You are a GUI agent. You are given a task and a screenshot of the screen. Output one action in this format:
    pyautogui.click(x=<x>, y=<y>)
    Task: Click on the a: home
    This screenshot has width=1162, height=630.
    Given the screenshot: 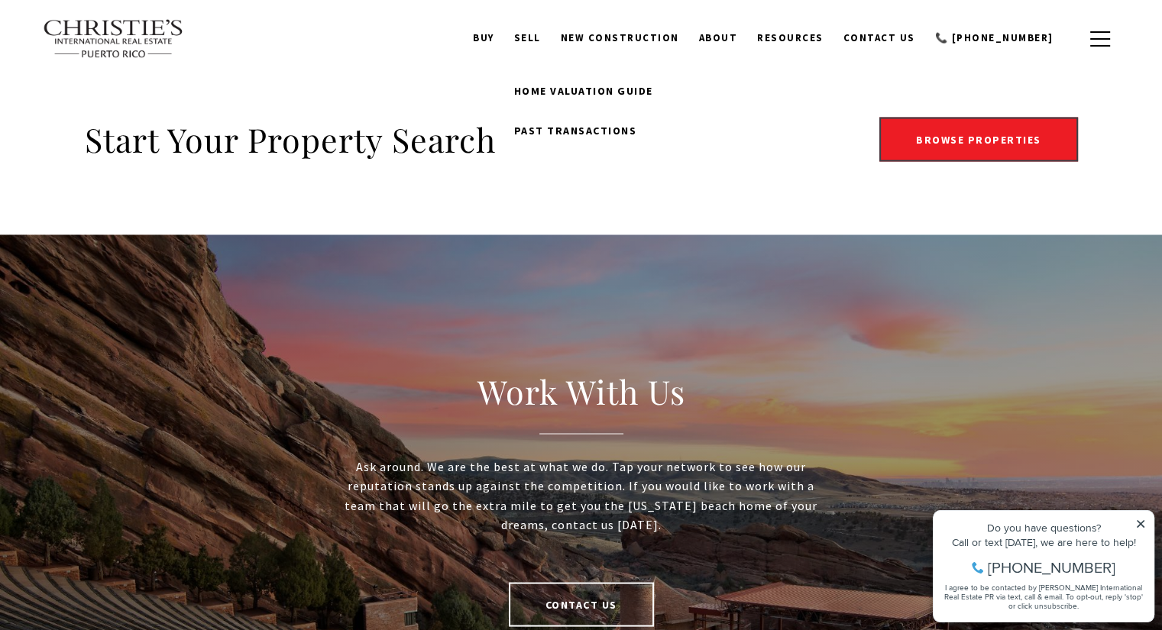 What is the action you would take?
    pyautogui.click(x=584, y=91)
    